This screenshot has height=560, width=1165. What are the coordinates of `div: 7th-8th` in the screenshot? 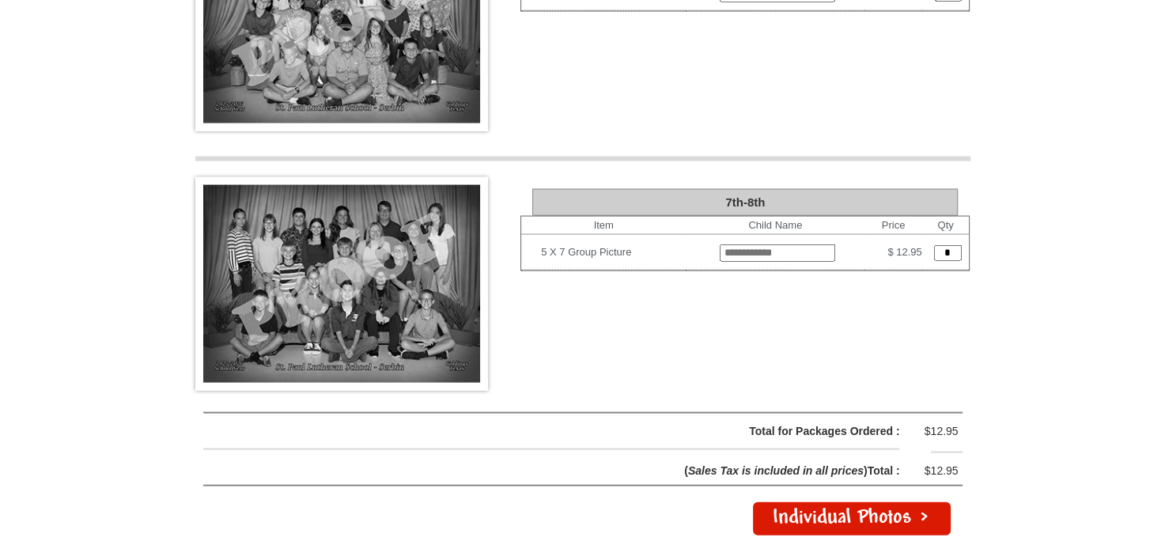 It's located at (745, 202).